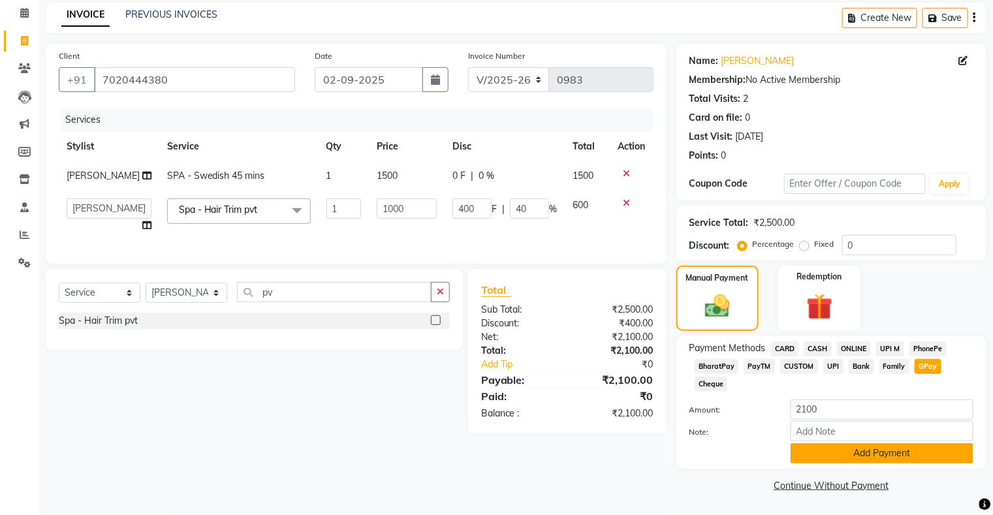  I want to click on button: +91, so click(77, 80).